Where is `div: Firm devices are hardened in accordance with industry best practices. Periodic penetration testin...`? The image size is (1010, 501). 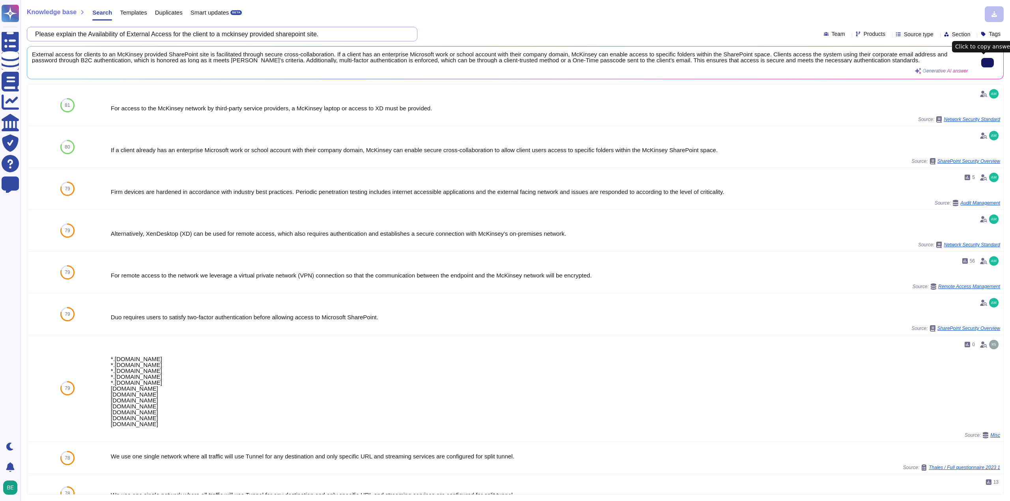
div: Firm devices are hardened in accordance with industry best practices. Periodic penetration testin... is located at coordinates (555, 192).